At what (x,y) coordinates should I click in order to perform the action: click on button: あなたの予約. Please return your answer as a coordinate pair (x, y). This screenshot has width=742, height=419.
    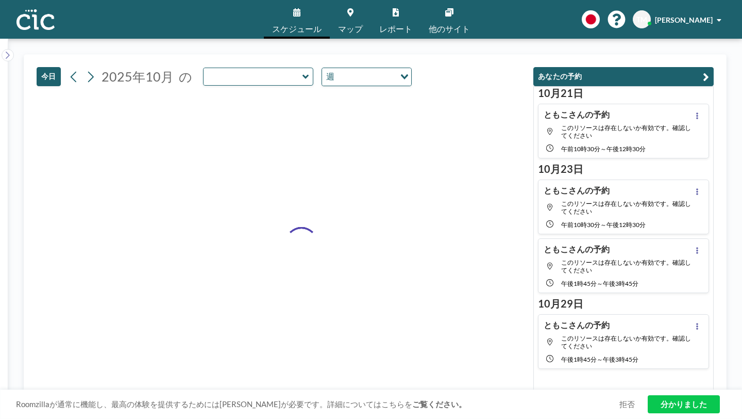
    Looking at the image, I should click on (624, 76).